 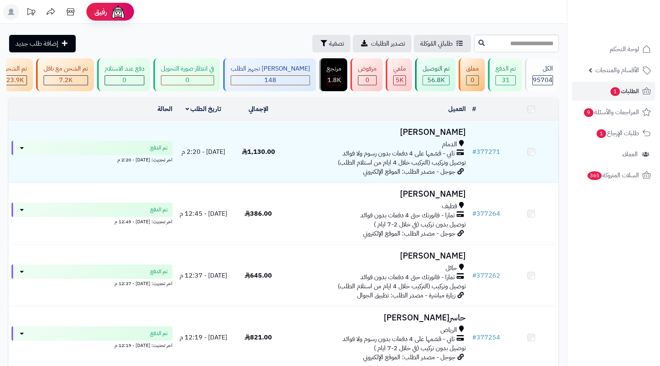 I want to click on a: معلق 0, so click(x=472, y=75).